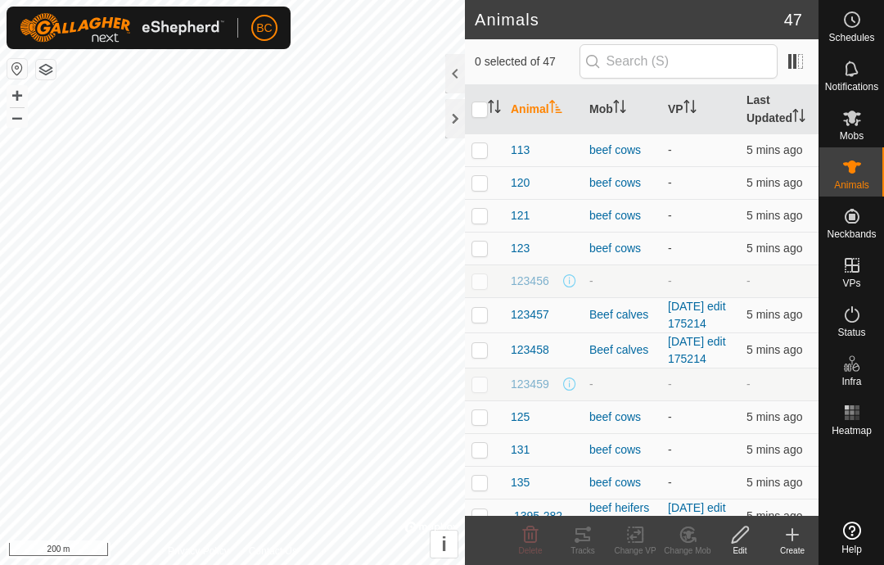 The width and height of the screenshot is (884, 565). Describe the element at coordinates (740, 550) in the screenshot. I see `div: Edit` at that location.